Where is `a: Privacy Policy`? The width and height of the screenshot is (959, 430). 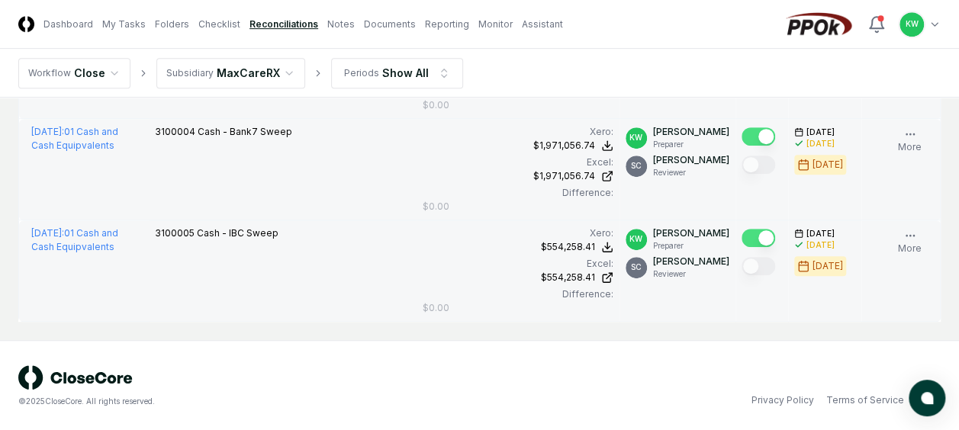 a: Privacy Policy is located at coordinates (783, 400).